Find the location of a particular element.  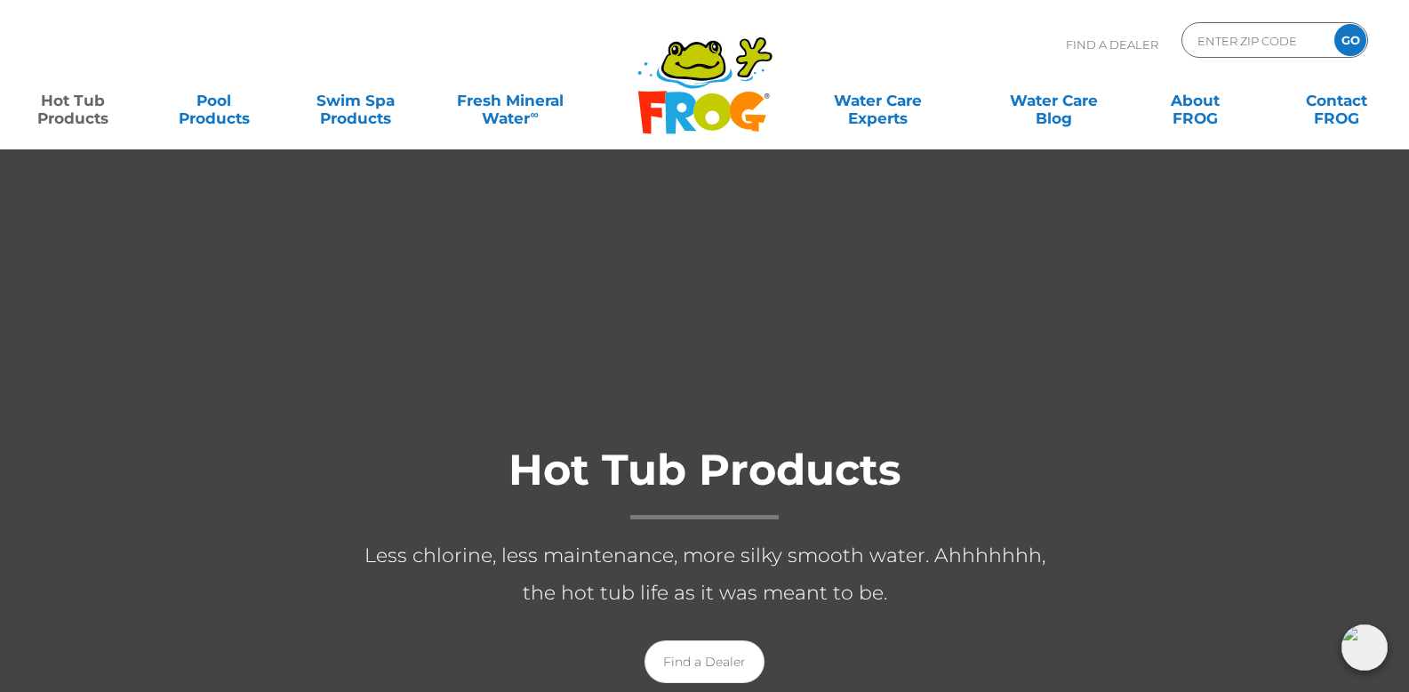

a: AboutFROG is located at coordinates (1195, 100).